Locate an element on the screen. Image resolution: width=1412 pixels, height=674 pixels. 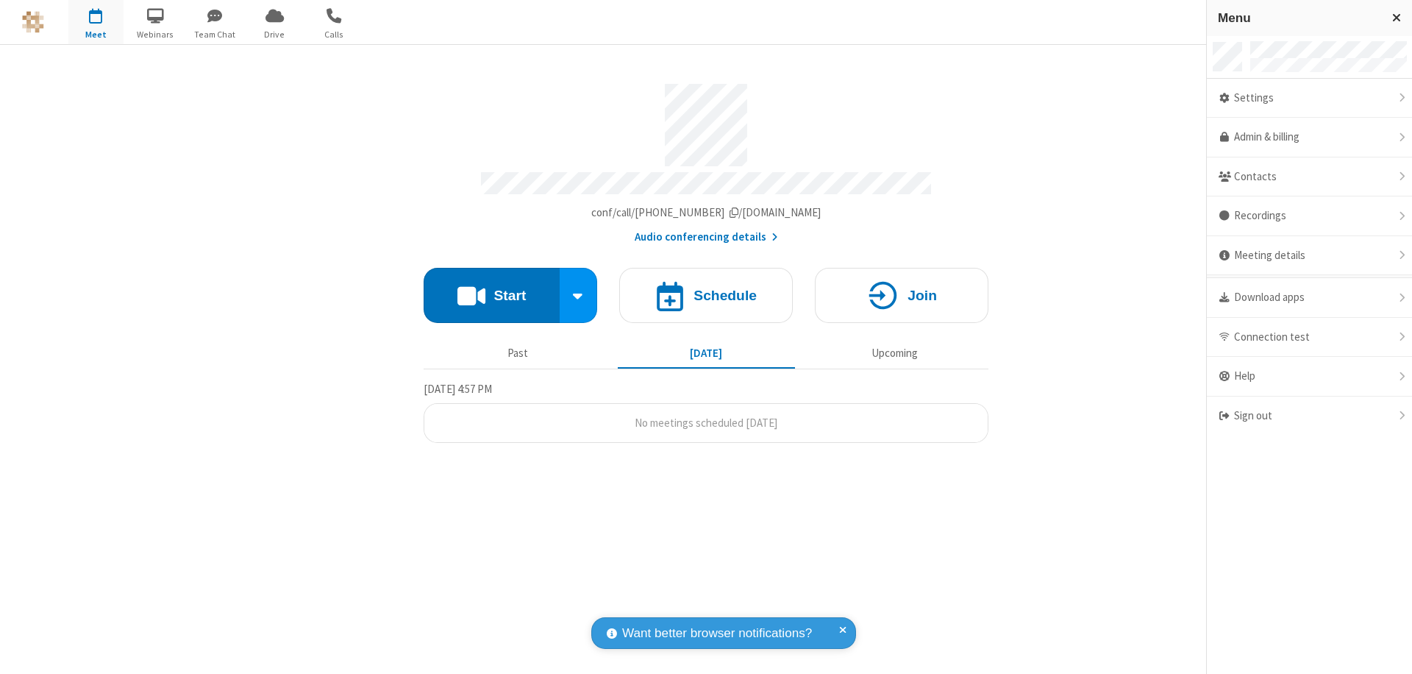
button: Start is located at coordinates (491, 295).